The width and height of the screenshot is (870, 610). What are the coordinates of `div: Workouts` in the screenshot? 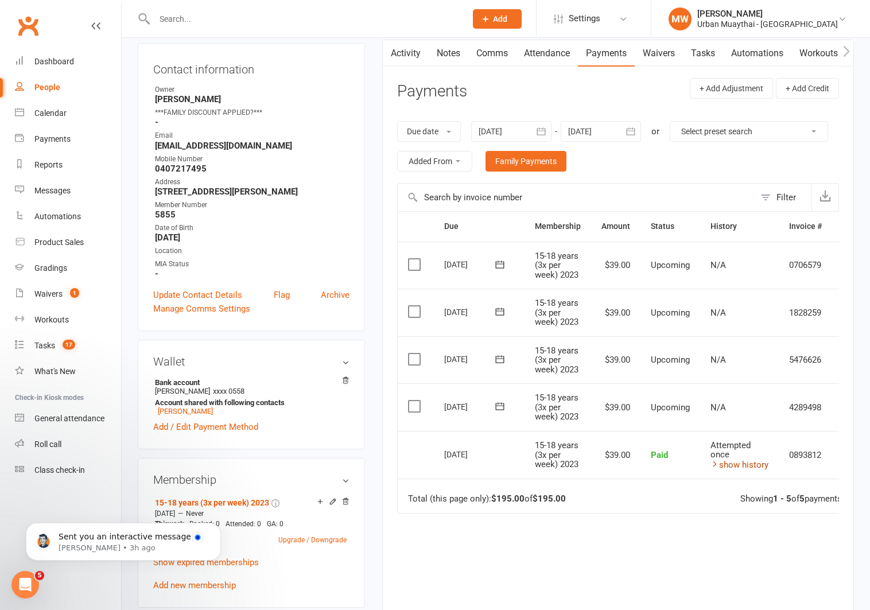 It's located at (52, 320).